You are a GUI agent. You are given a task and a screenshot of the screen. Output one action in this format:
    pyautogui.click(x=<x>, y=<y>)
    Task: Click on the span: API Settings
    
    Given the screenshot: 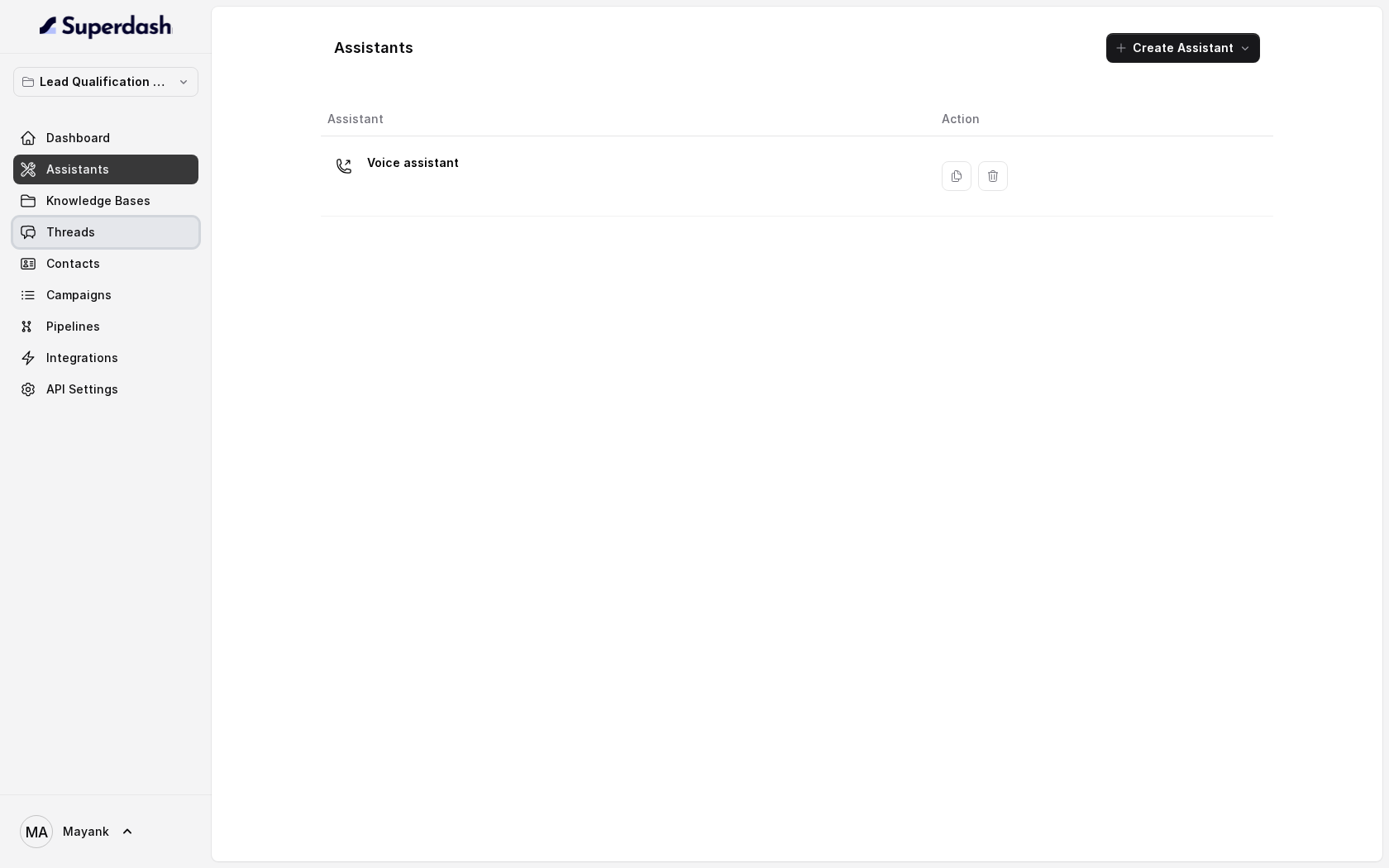 What is the action you would take?
    pyautogui.click(x=82, y=389)
    